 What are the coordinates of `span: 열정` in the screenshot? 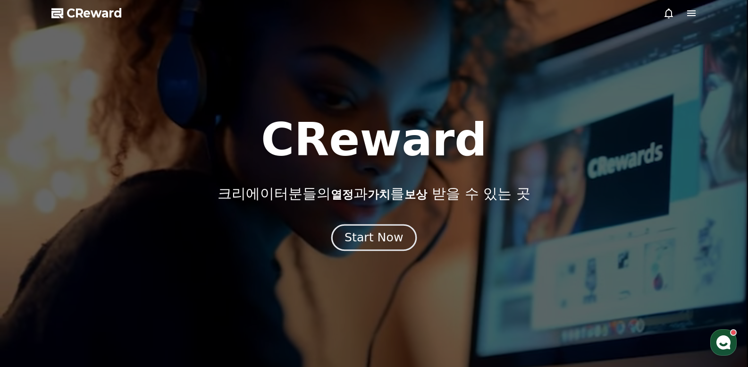 It's located at (342, 194).